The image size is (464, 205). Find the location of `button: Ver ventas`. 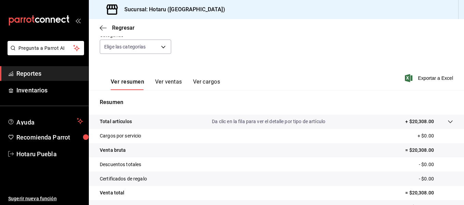

button: Ver ventas is located at coordinates (169, 84).